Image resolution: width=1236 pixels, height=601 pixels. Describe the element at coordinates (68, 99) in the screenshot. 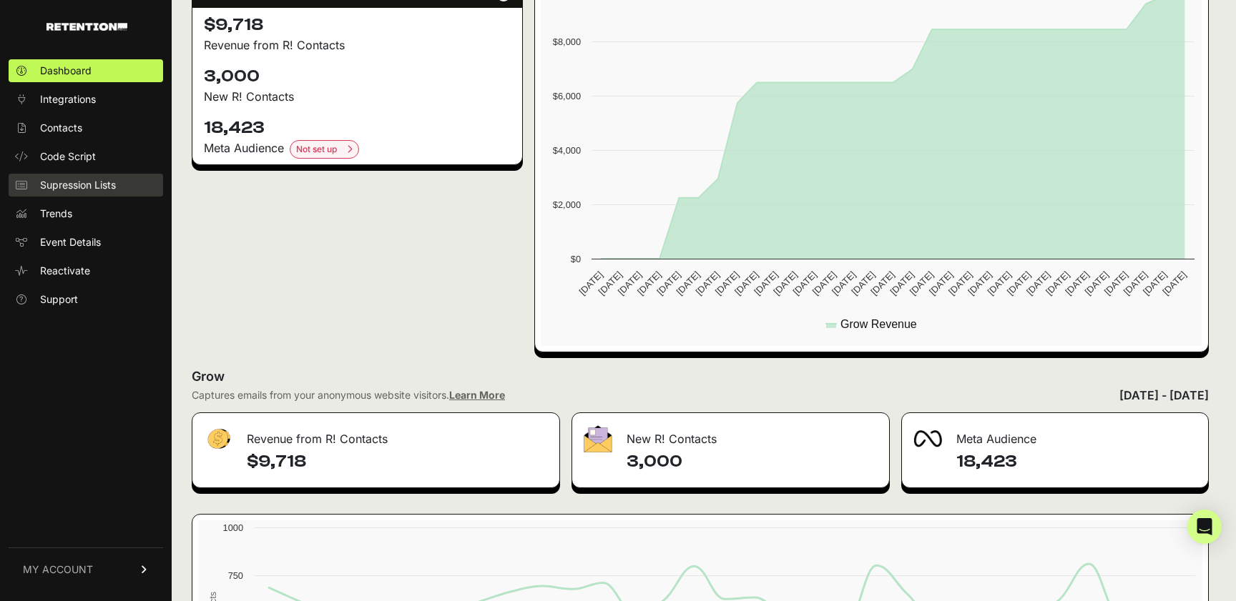

I see `span: Integrations` at that location.